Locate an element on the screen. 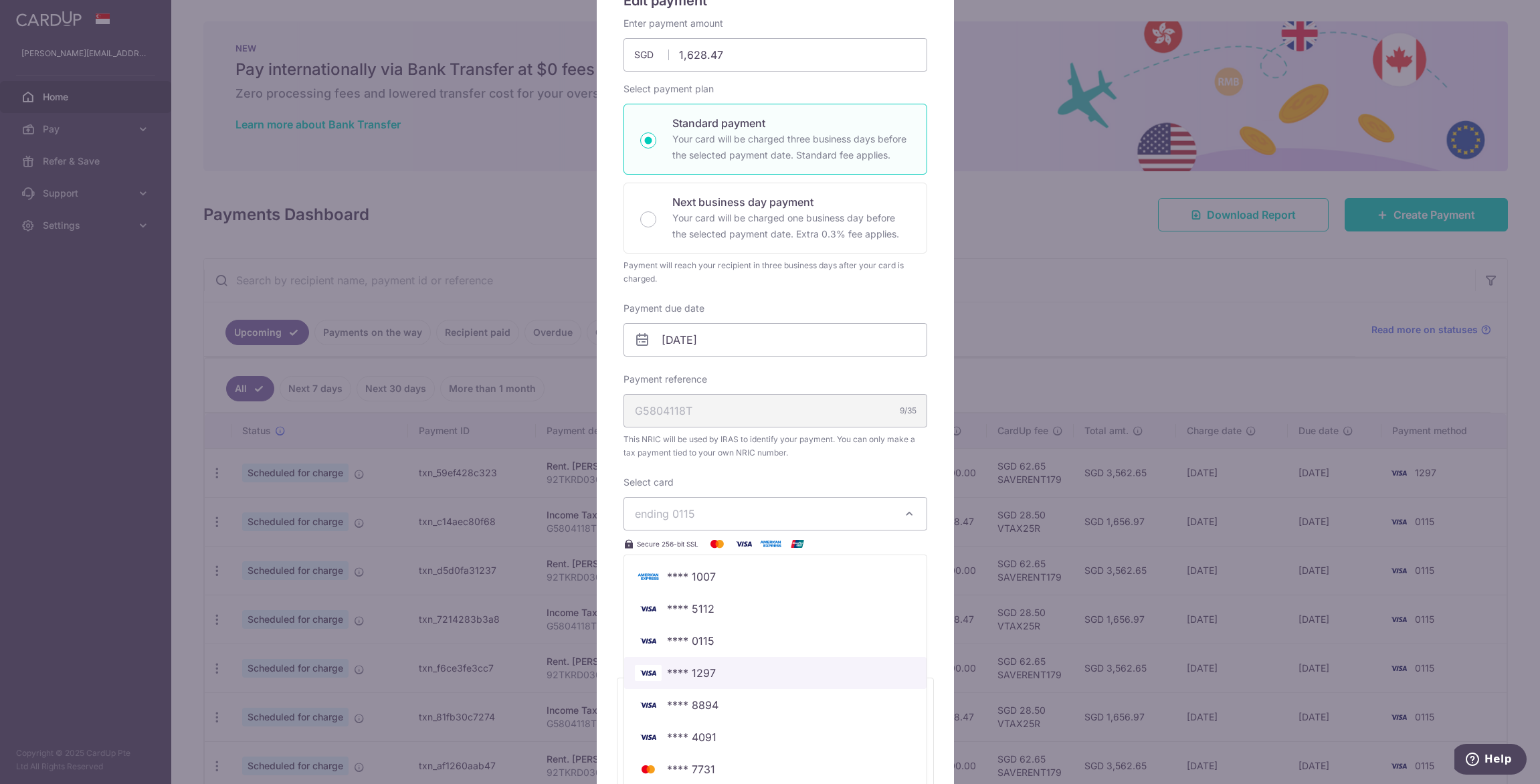 The image size is (1540, 784). span: SGD is located at coordinates (651, 55).